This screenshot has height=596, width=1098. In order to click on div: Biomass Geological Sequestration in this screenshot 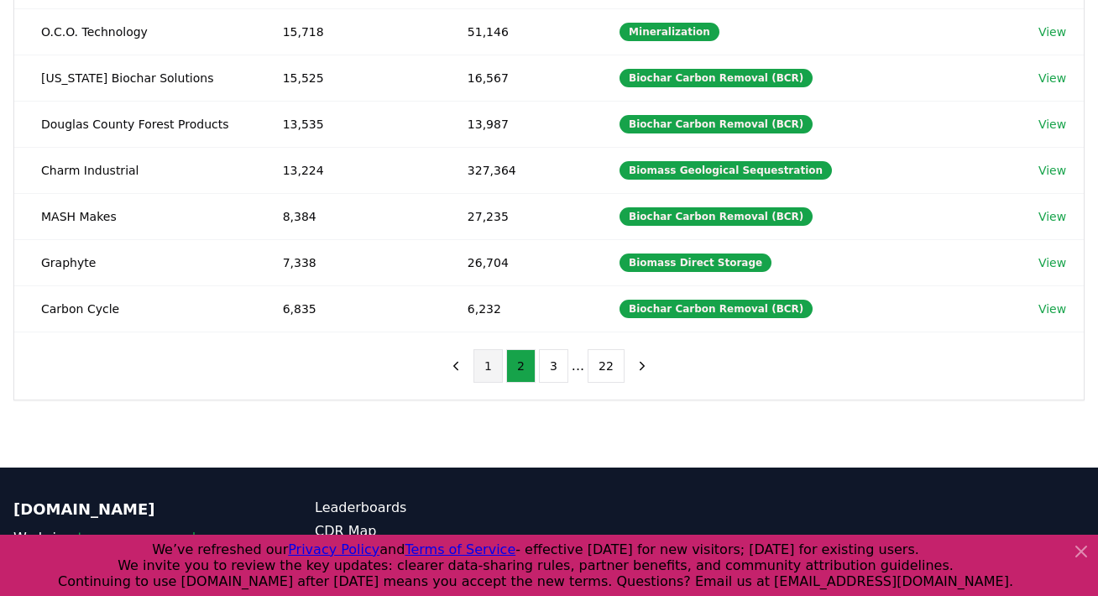, I will do `click(726, 170)`.